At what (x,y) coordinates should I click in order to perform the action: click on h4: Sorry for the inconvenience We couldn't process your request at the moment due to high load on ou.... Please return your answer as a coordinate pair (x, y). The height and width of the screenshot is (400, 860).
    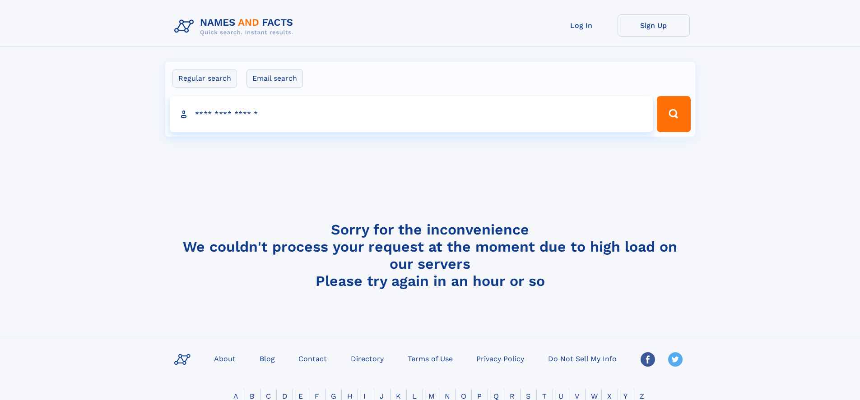
    Looking at the image, I should click on (430, 255).